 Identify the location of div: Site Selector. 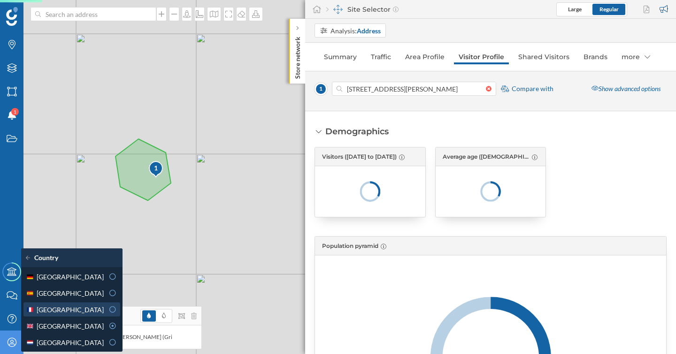
(362, 9).